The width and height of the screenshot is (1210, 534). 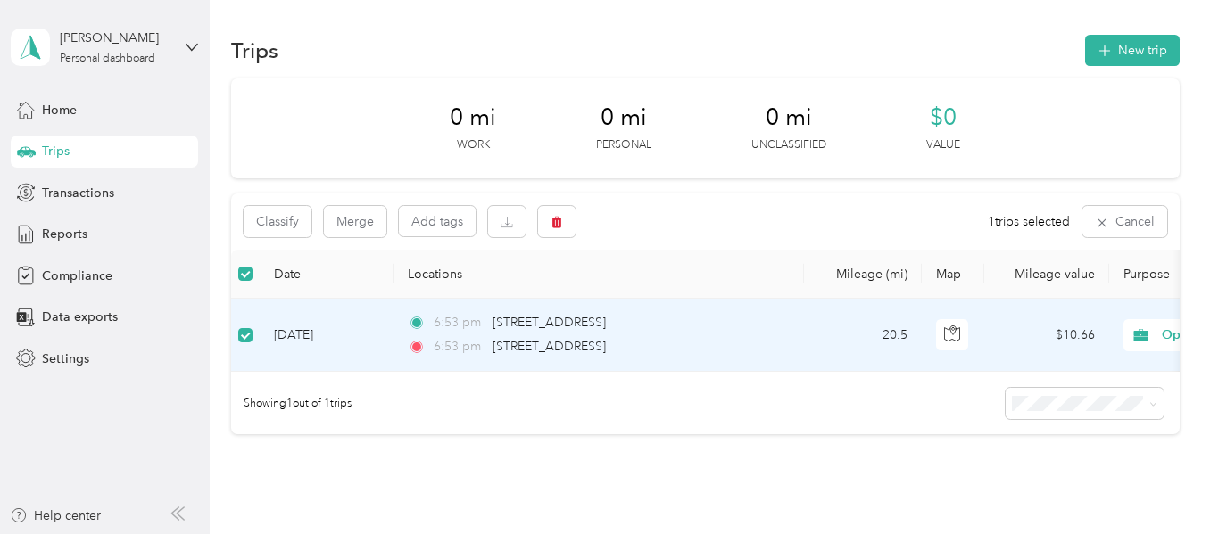 I want to click on button: New trip, so click(x=1132, y=50).